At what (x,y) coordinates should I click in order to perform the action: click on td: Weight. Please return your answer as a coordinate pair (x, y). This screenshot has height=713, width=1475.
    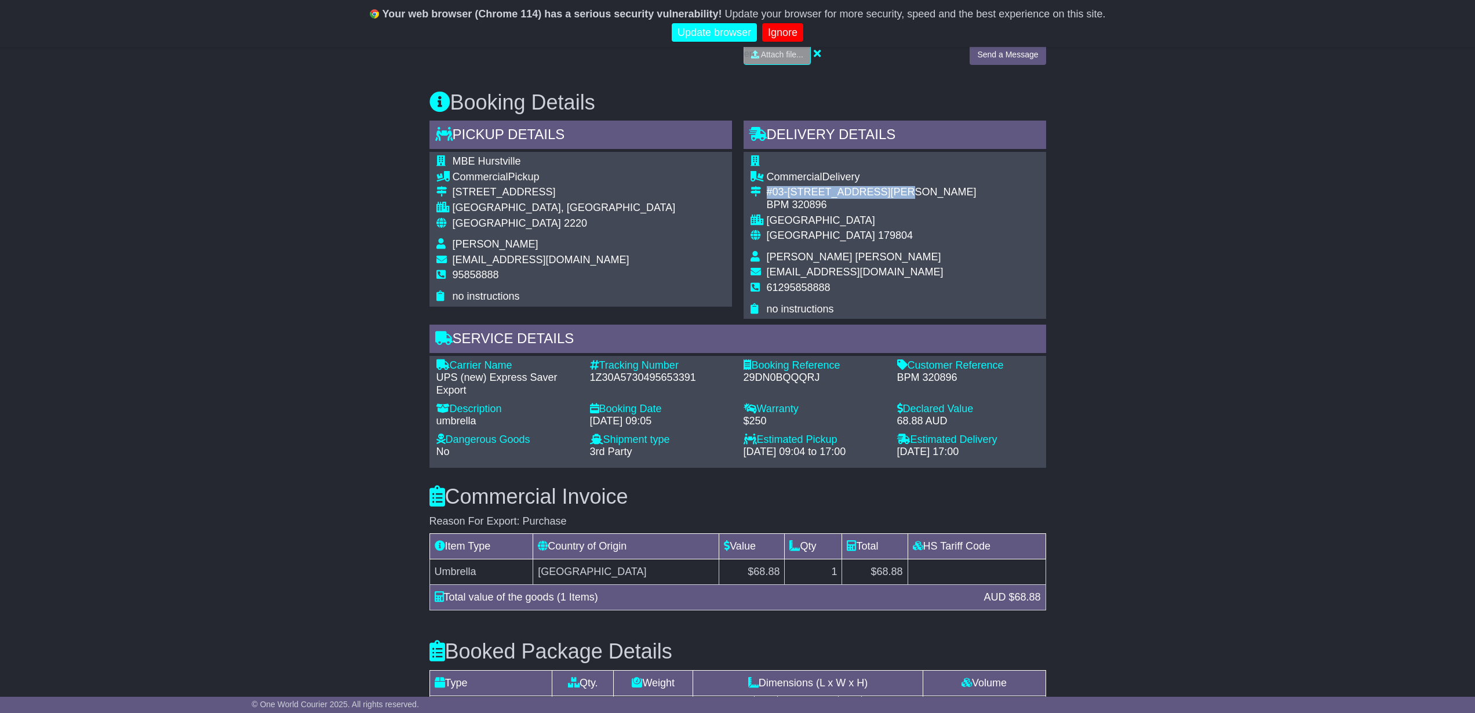
    Looking at the image, I should click on (653, 683).